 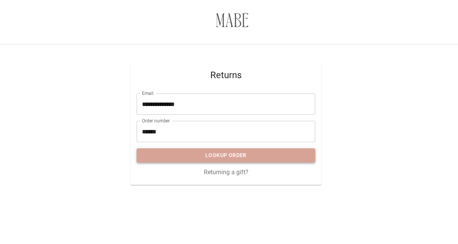 I want to click on span: Returns, so click(x=226, y=75).